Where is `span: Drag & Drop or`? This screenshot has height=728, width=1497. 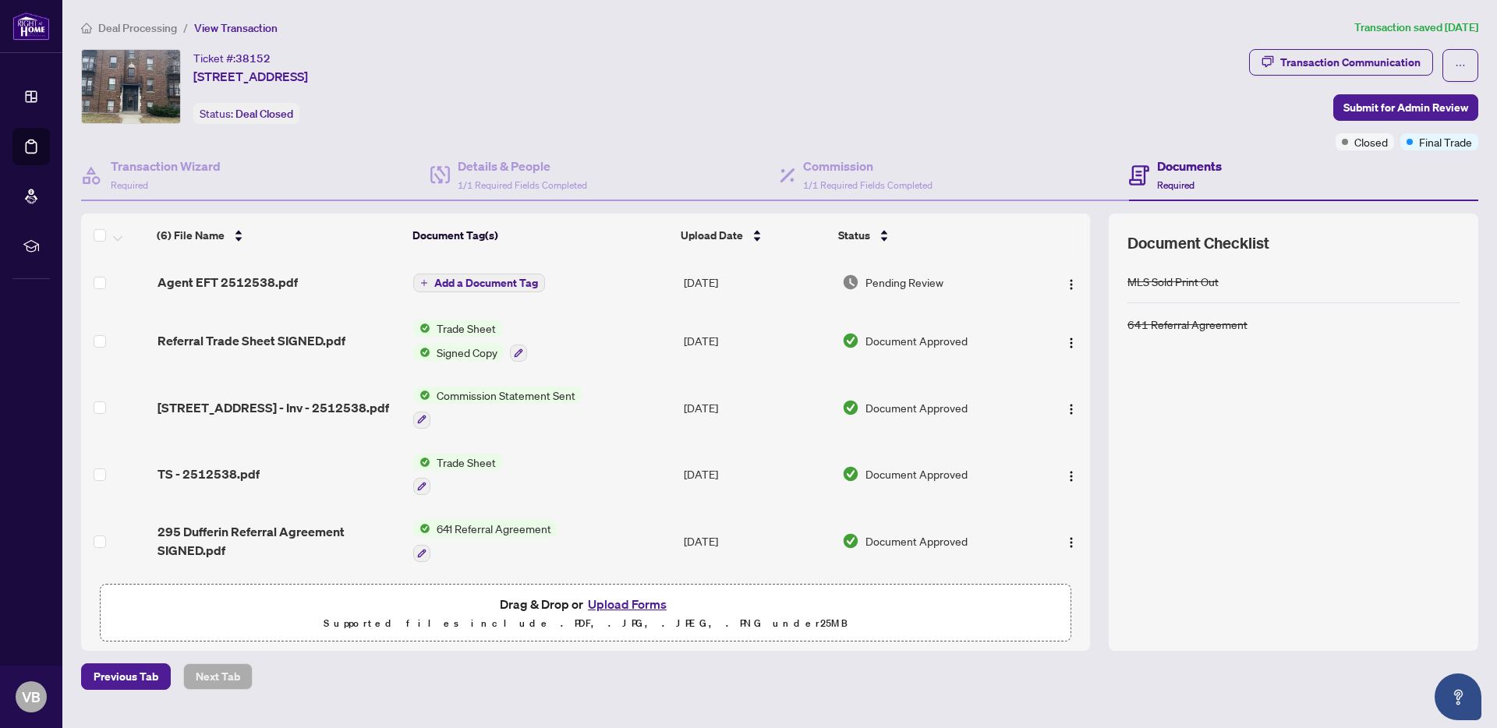
span: Drag & Drop or is located at coordinates (585, 604).